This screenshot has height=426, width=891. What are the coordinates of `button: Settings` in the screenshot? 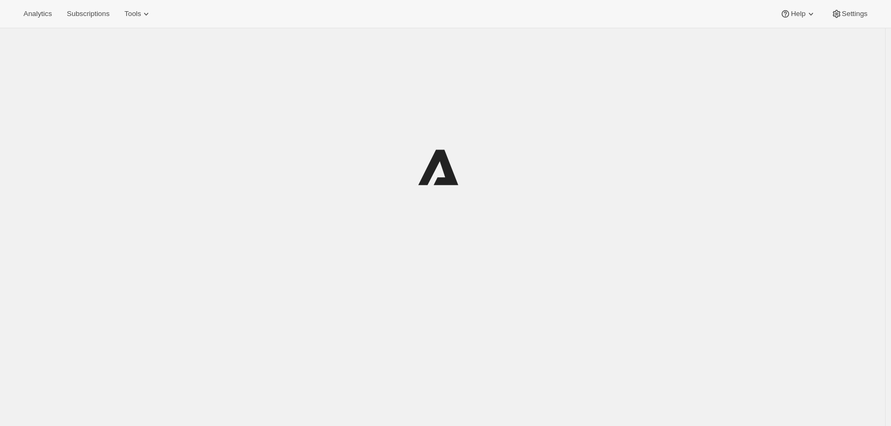 It's located at (850, 14).